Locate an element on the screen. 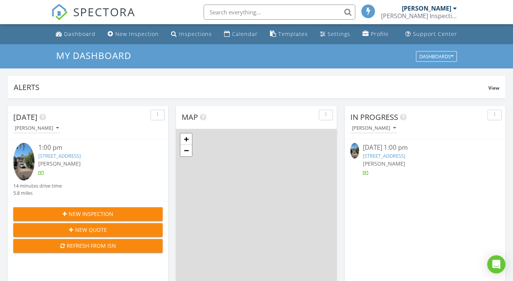  div: 5.8 miles is located at coordinates (38, 193).